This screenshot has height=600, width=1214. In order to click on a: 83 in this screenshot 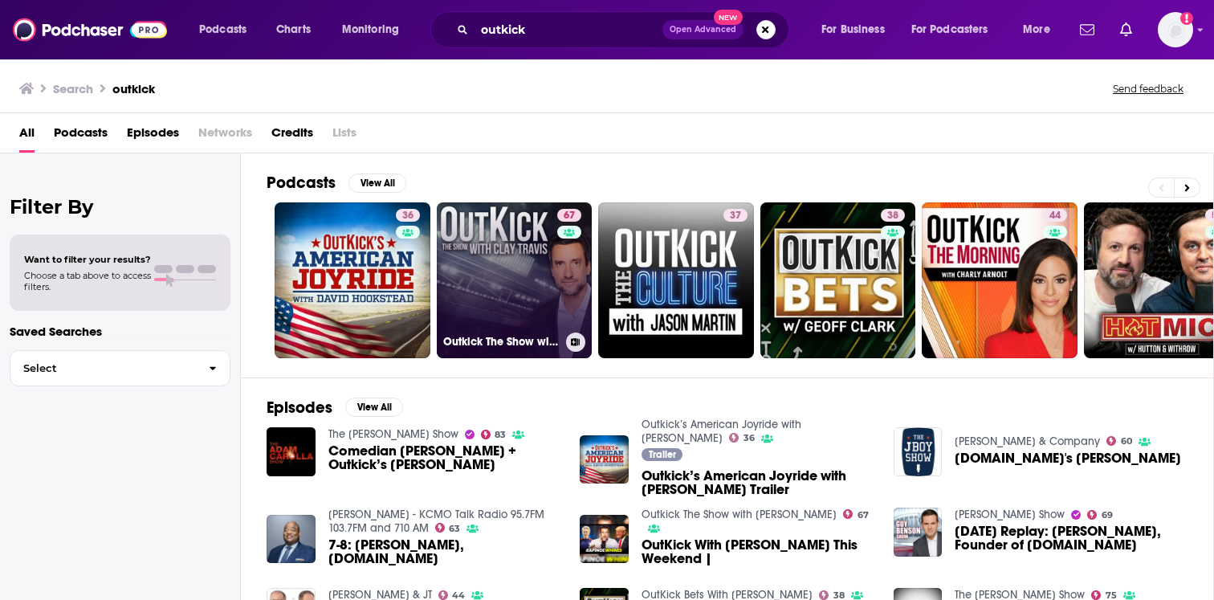, I will do `click(494, 434)`.